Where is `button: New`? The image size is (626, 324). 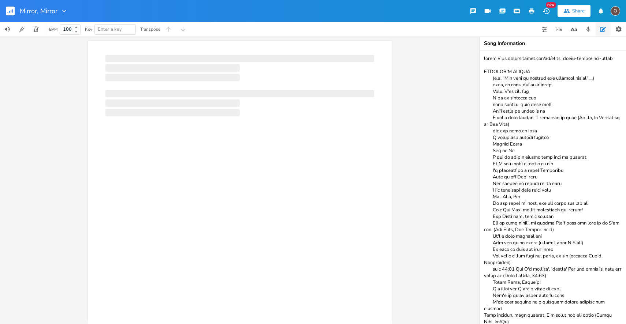
button: New is located at coordinates (546, 11).